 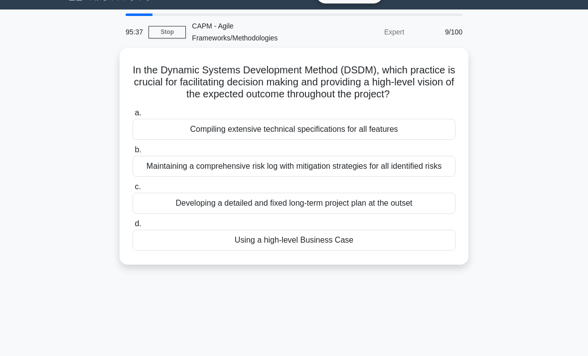 What do you see at coordinates (134, 32) in the screenshot?
I see `div: 95:37` at bounding box center [134, 32].